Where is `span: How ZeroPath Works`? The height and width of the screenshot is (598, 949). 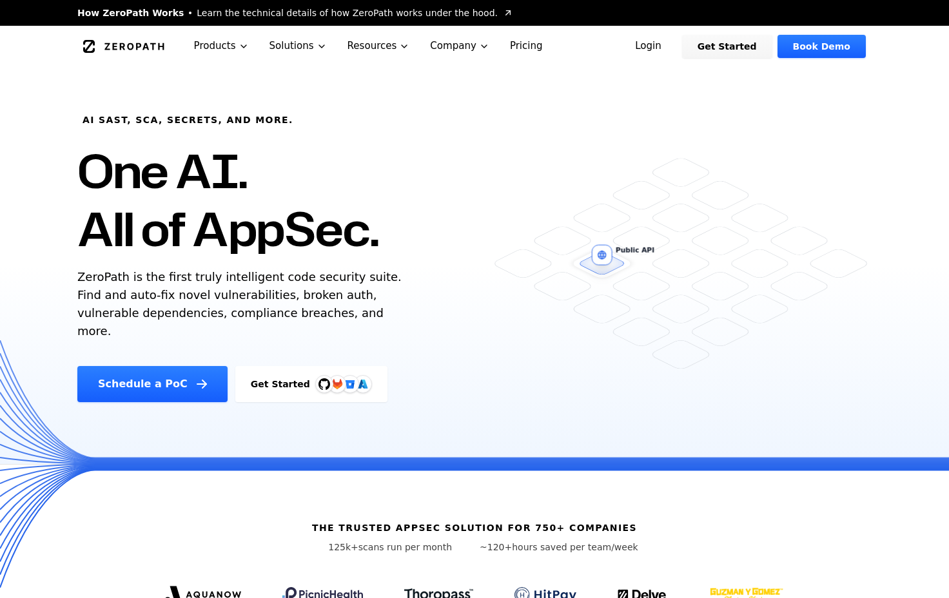
span: How ZeroPath Works is located at coordinates (130, 13).